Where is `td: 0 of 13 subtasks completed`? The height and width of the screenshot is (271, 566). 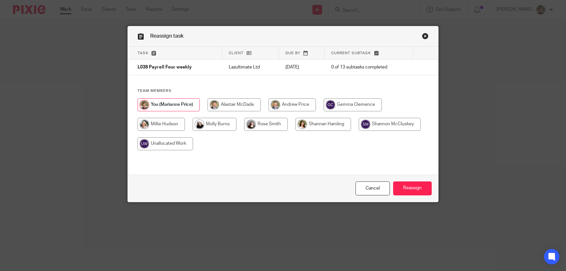 td: 0 of 13 subtasks completed is located at coordinates (369, 67).